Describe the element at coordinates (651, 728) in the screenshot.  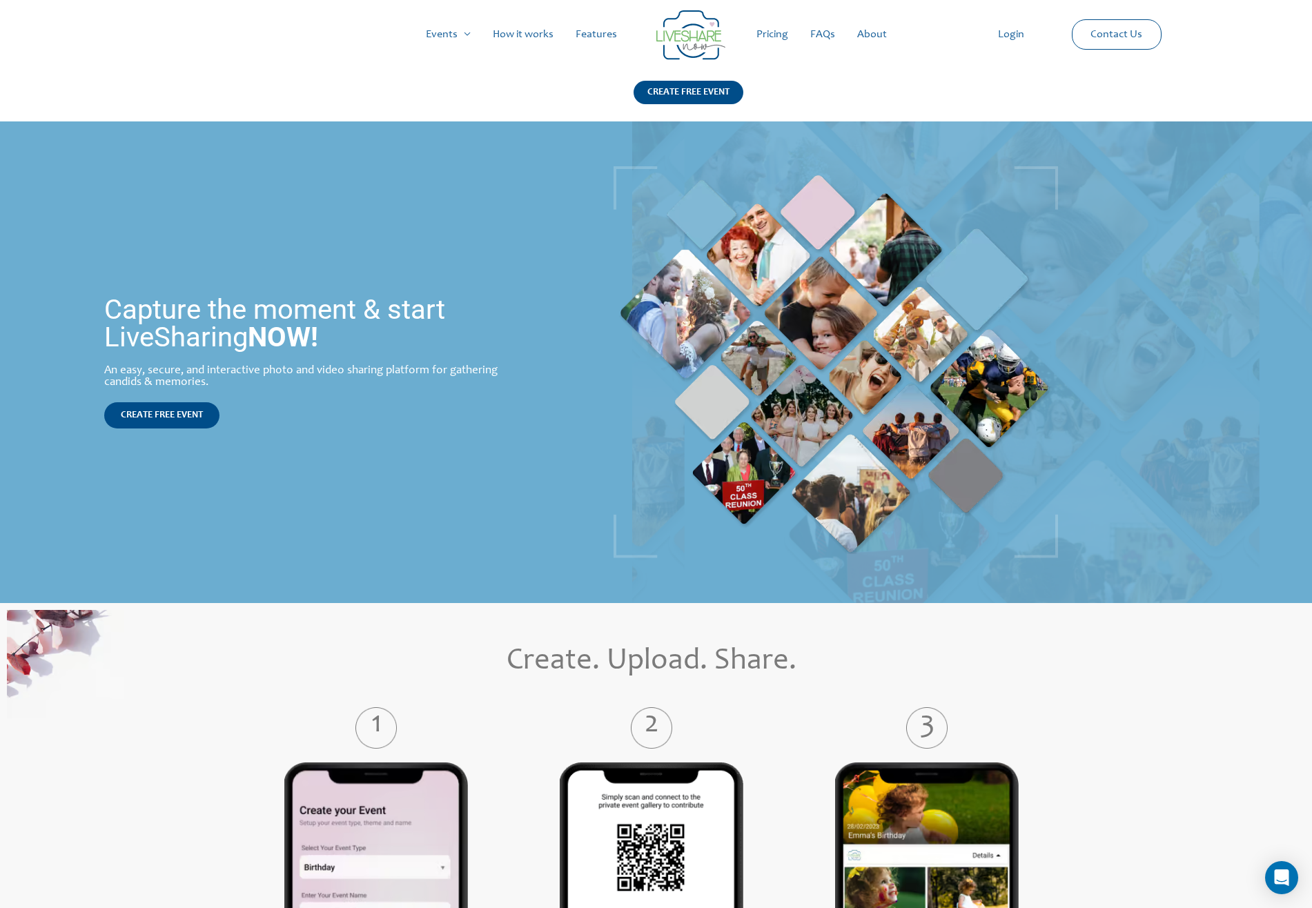
I see `label: 2` at that location.